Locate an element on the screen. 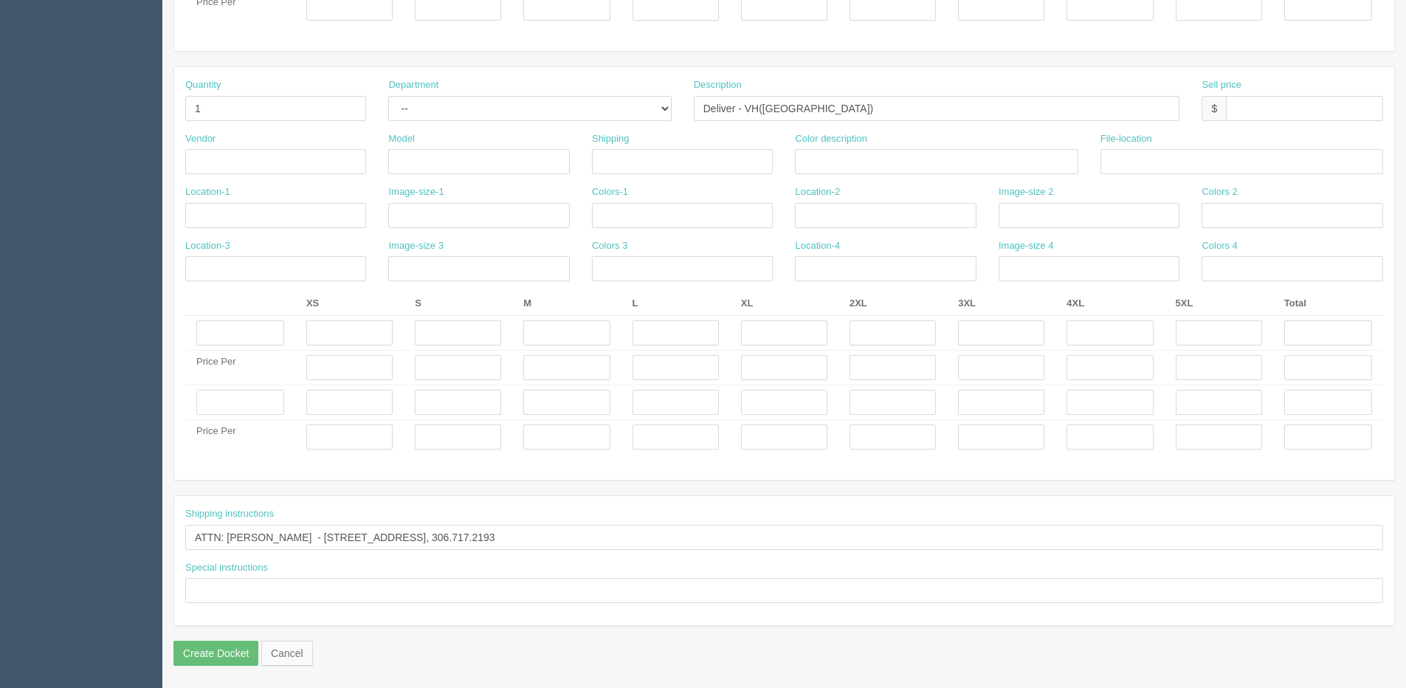 The width and height of the screenshot is (1406, 688). span: translation missing: en.helpers.links.cancel is located at coordinates (287, 653).